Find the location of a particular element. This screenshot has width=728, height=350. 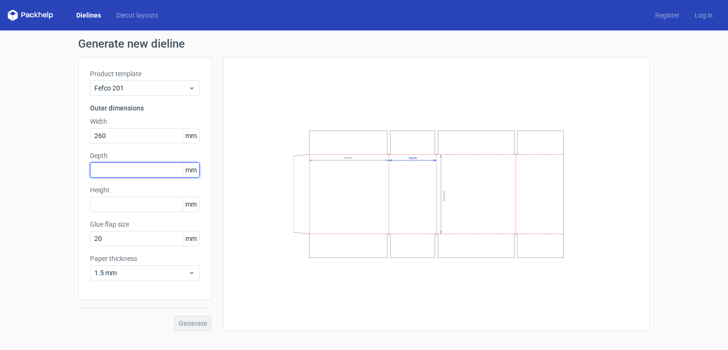

label: Width is located at coordinates (145, 122).